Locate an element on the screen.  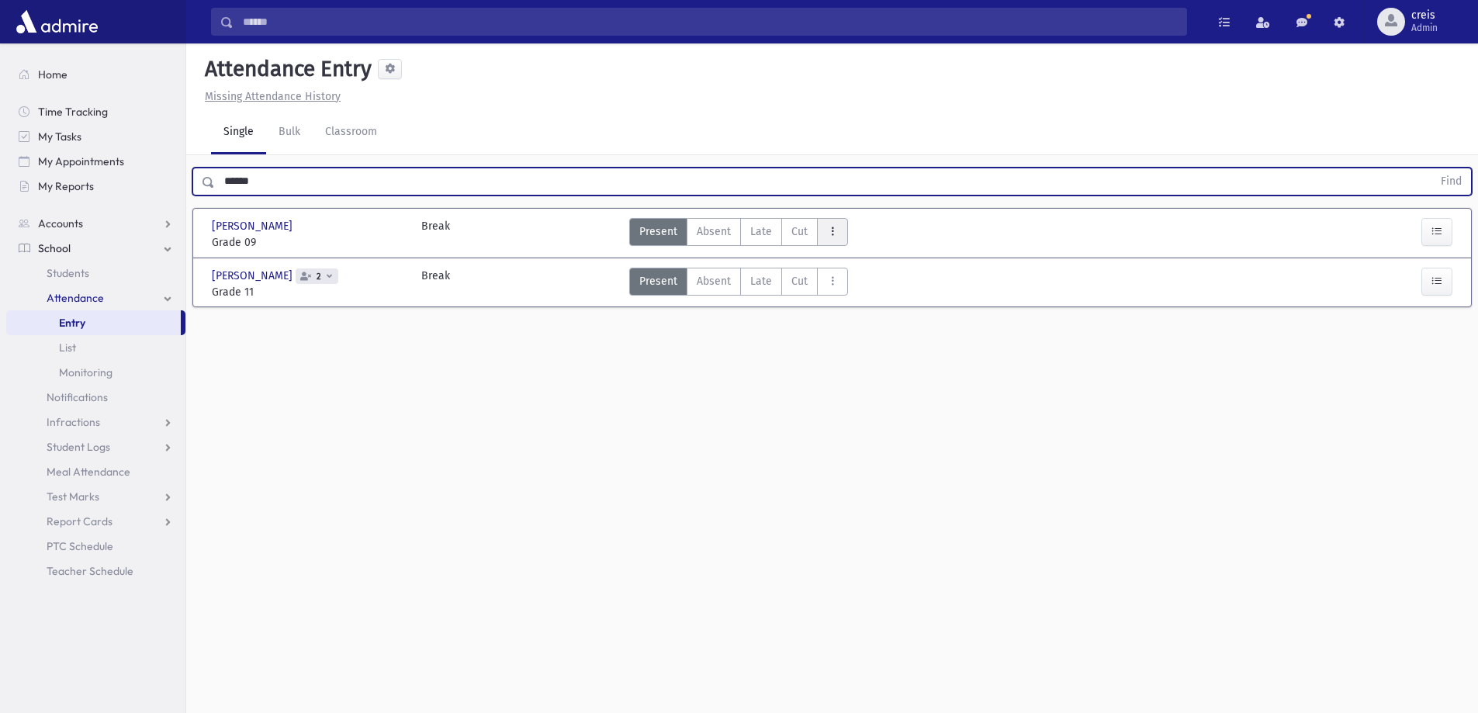
span: Grade 11 is located at coordinates (309, 292).